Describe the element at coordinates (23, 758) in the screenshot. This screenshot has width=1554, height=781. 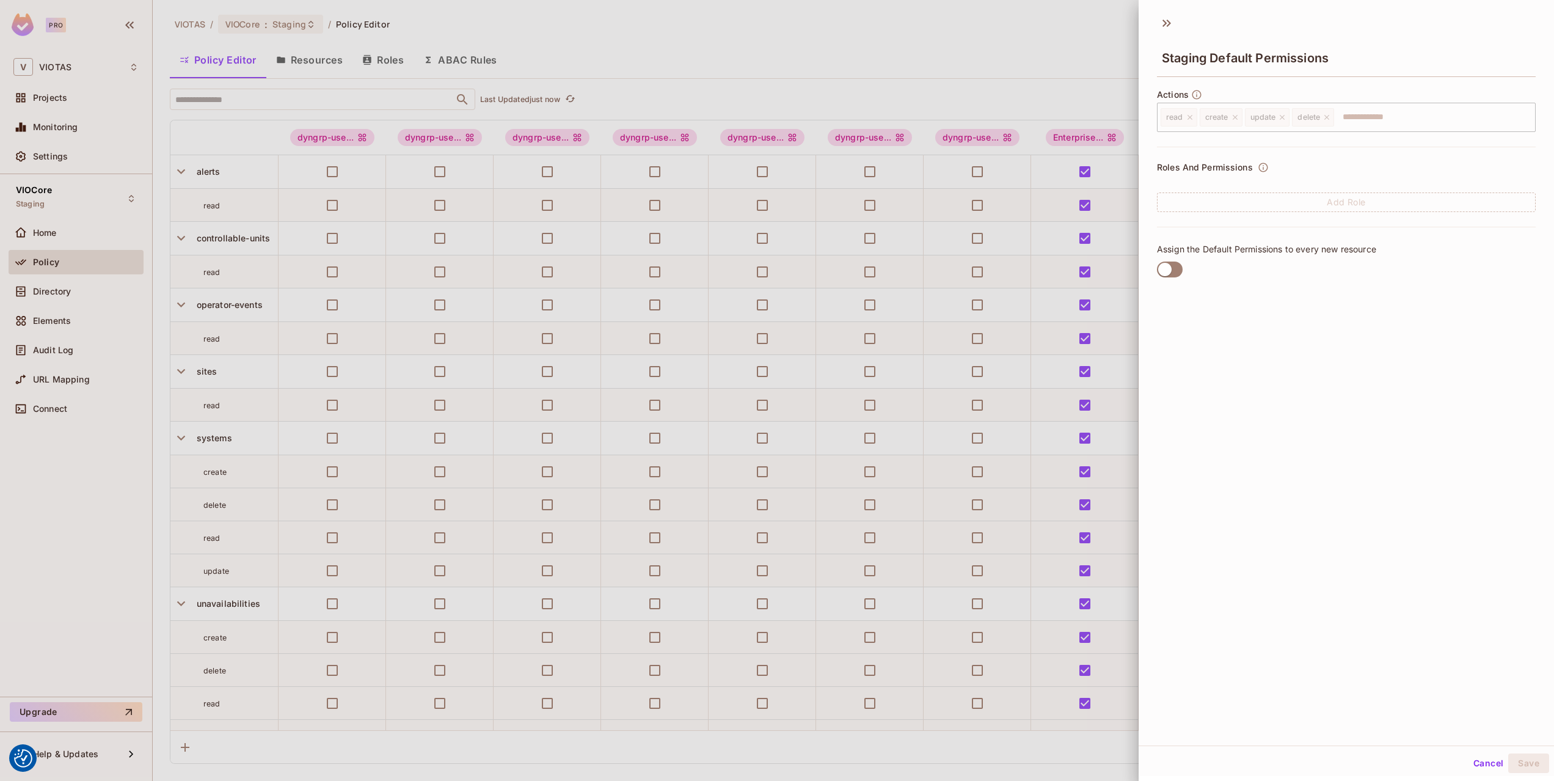
I see `button: Consent Preferences` at that location.